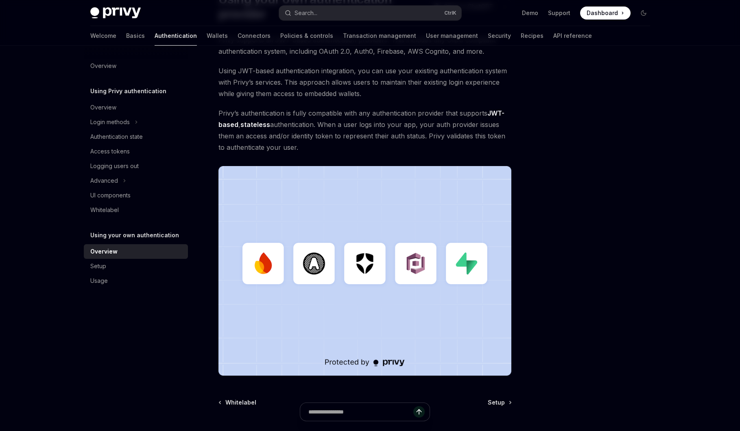  I want to click on div: Logging users out, so click(114, 166).